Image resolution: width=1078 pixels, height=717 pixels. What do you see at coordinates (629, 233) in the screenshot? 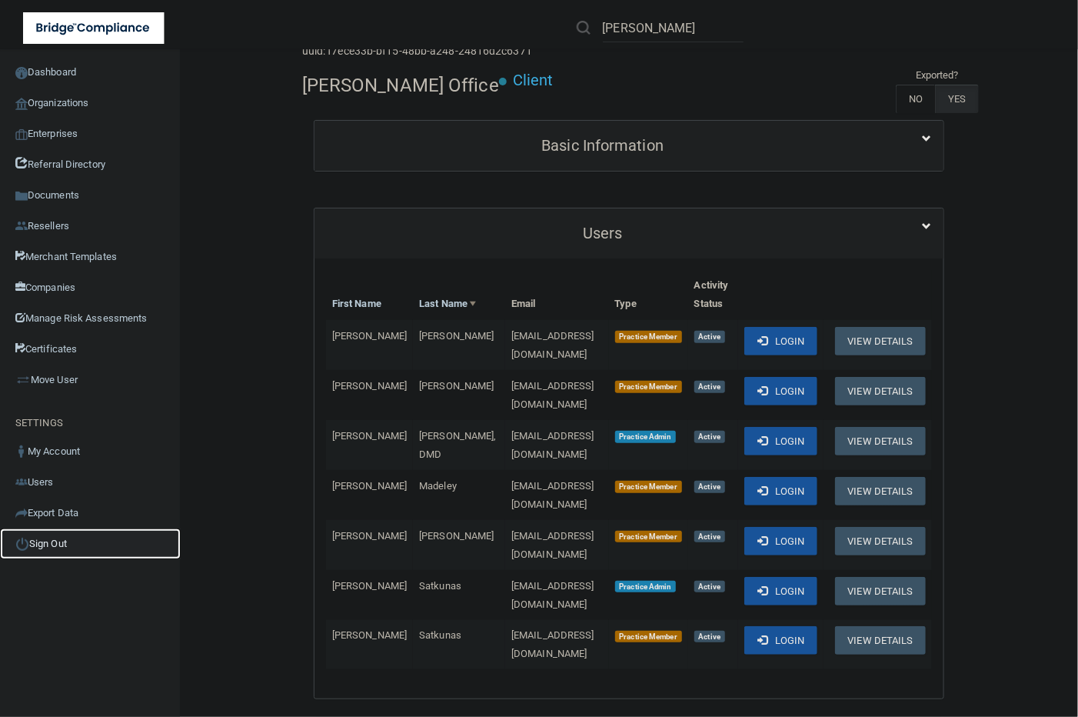
I see `a: Users` at bounding box center [629, 233].